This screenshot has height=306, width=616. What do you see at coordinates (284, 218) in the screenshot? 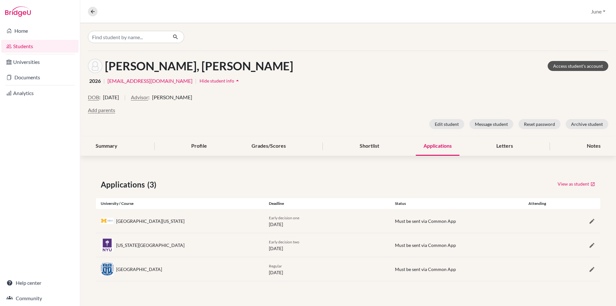
I see `span: Early decision one` at bounding box center [284, 218].